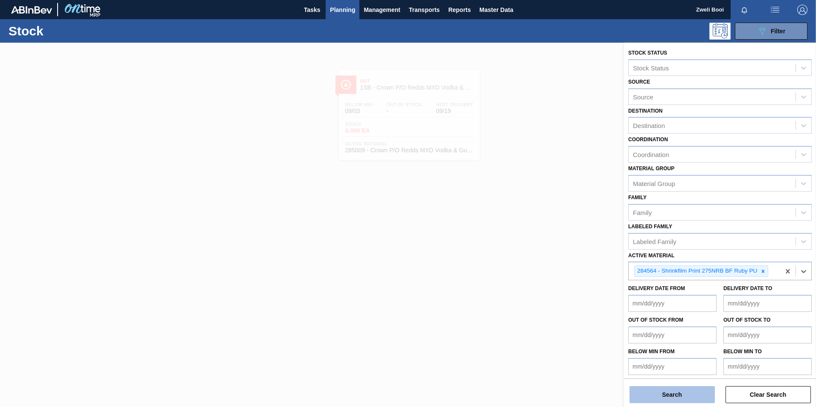 This screenshot has height=407, width=816. I want to click on span: Transports, so click(424, 10).